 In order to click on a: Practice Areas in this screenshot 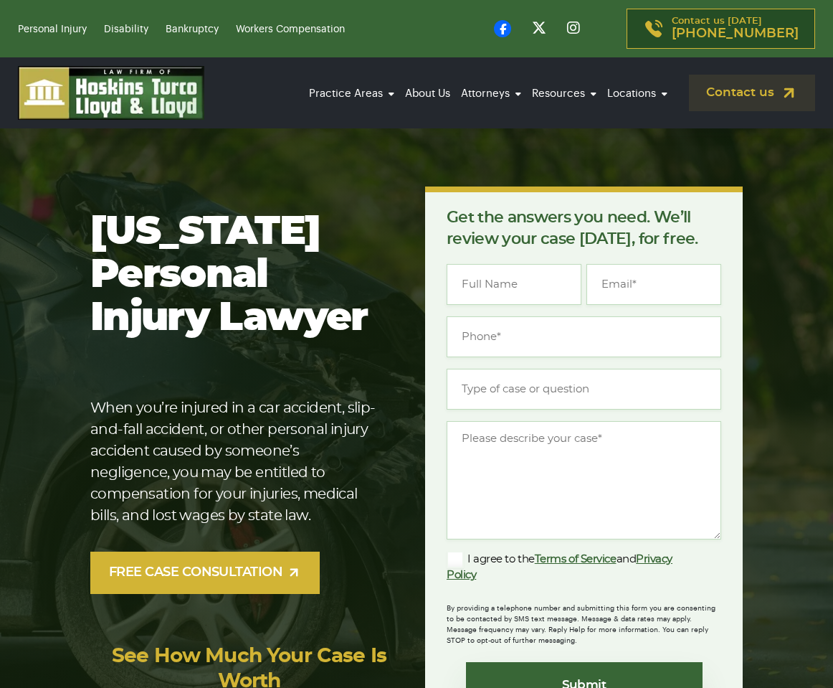, I will do `click(351, 93)`.